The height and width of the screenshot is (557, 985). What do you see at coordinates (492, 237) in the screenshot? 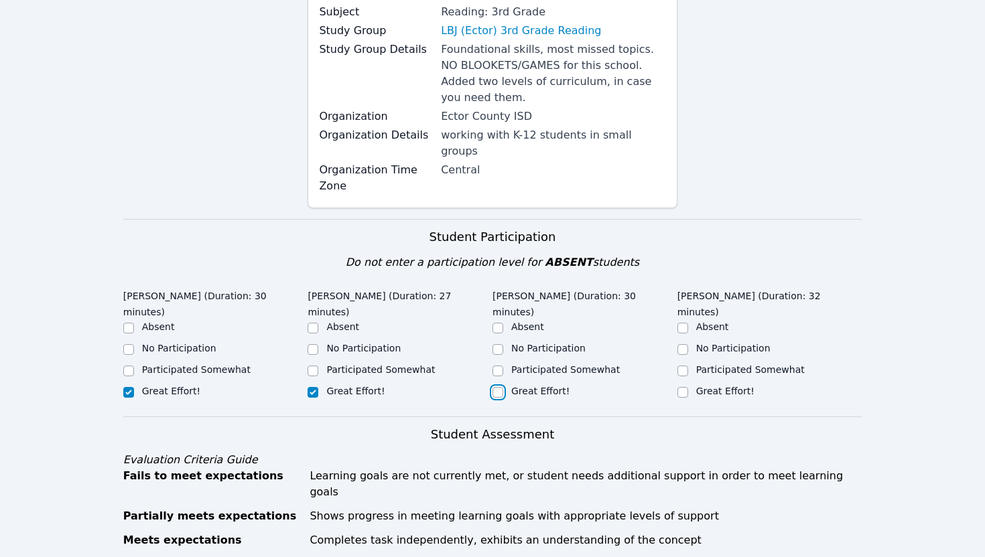
I see `h3: Student Participation` at bounding box center [492, 237].